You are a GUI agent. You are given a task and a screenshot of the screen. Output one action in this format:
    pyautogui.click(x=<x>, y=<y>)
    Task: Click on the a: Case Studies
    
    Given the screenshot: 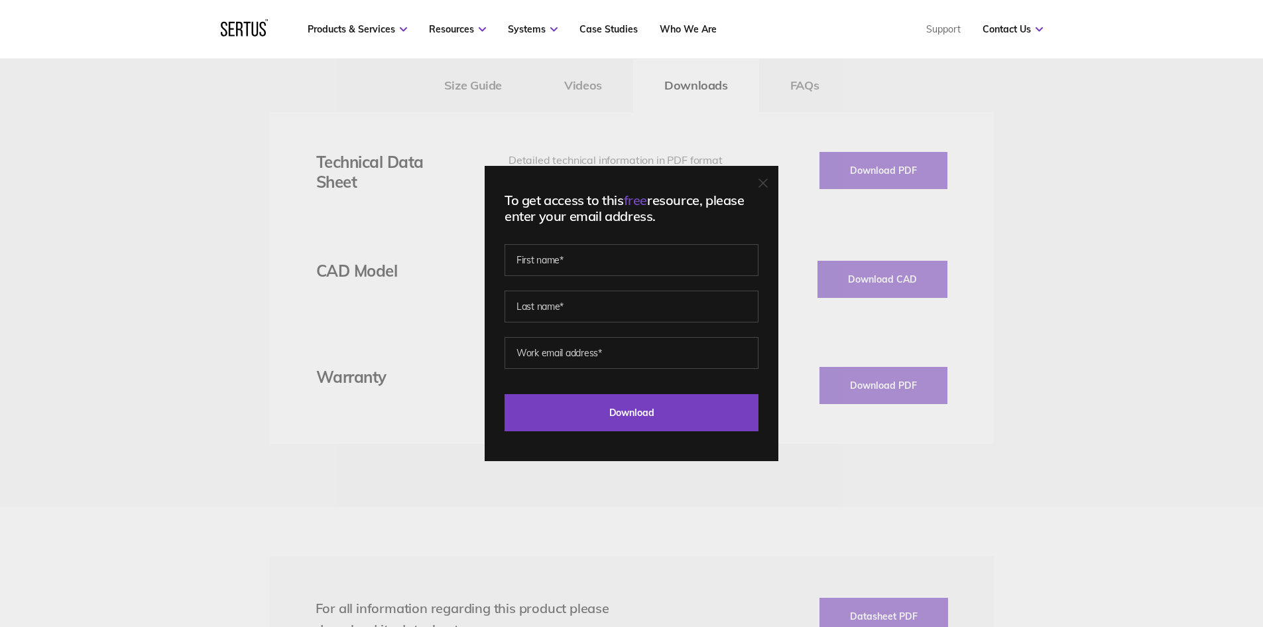 What is the action you would take?
    pyautogui.click(x=609, y=29)
    